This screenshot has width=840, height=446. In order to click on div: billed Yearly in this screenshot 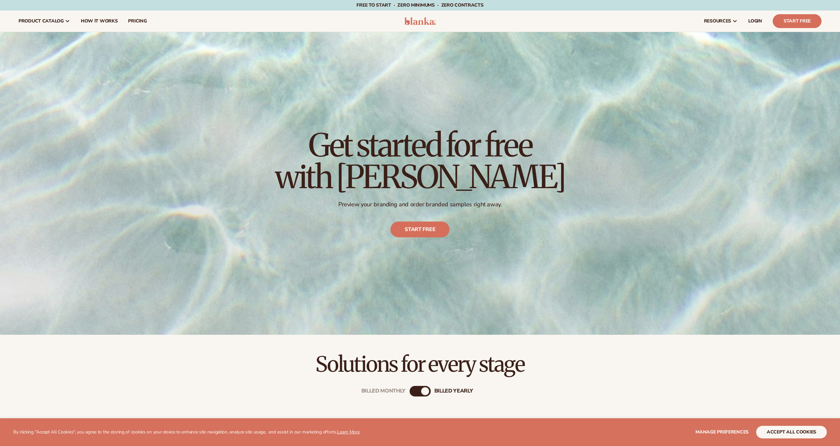, I will do `click(453, 391)`.